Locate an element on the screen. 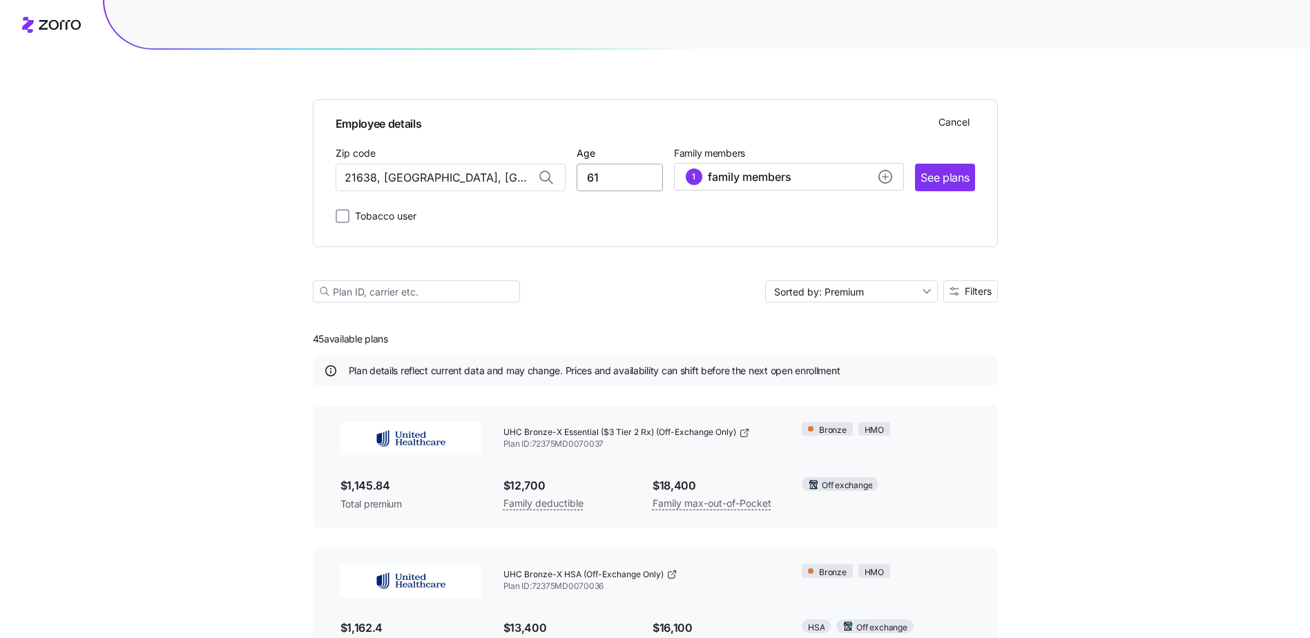  div: 1 is located at coordinates (694, 177).